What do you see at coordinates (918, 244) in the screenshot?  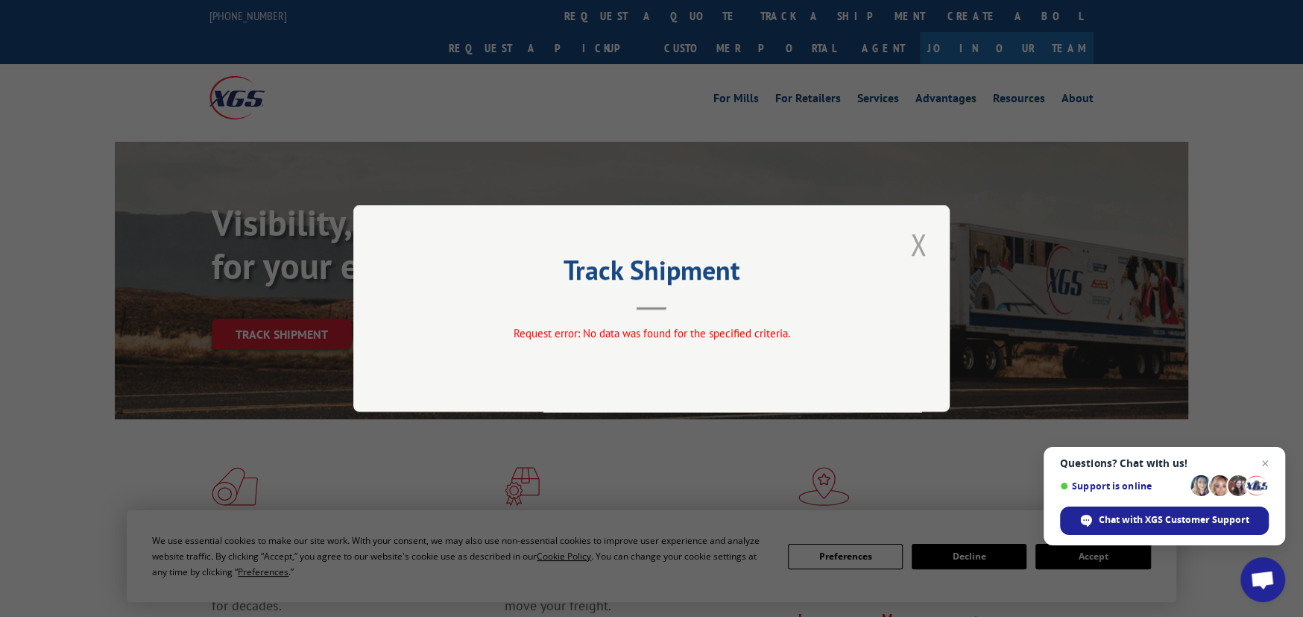 I see `button: Close modal` at bounding box center [918, 244].